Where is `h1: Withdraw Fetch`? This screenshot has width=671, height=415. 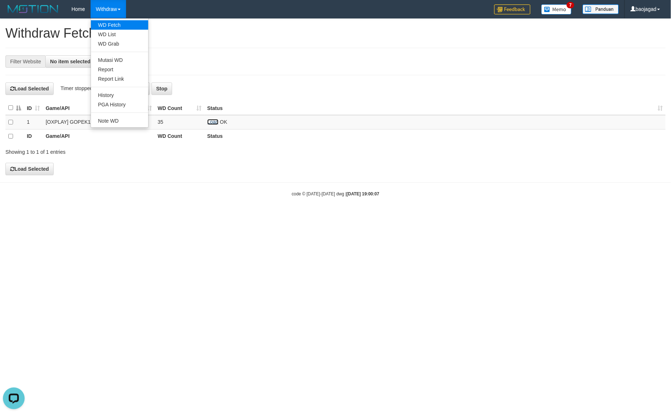 h1: Withdraw Fetch is located at coordinates (335, 33).